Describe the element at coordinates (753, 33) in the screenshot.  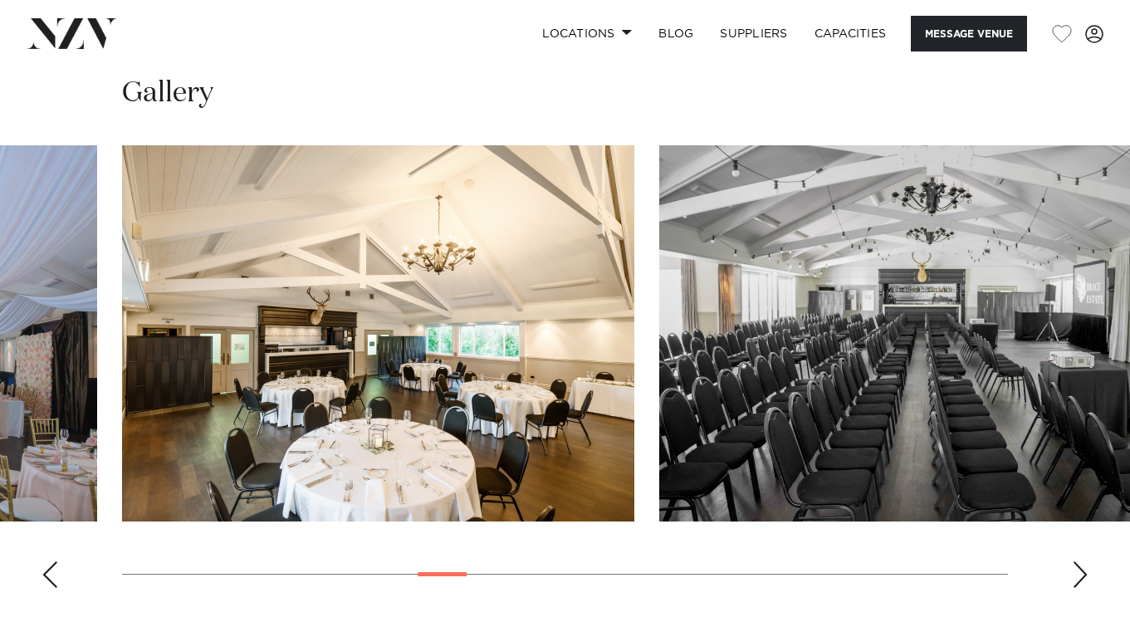
I see `a: SUPPLIERS` at that location.